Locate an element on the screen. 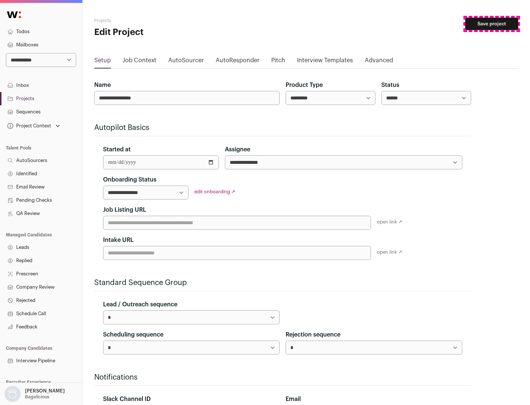 This screenshot has width=530, height=405. label: Onboarding Status is located at coordinates (130, 180).